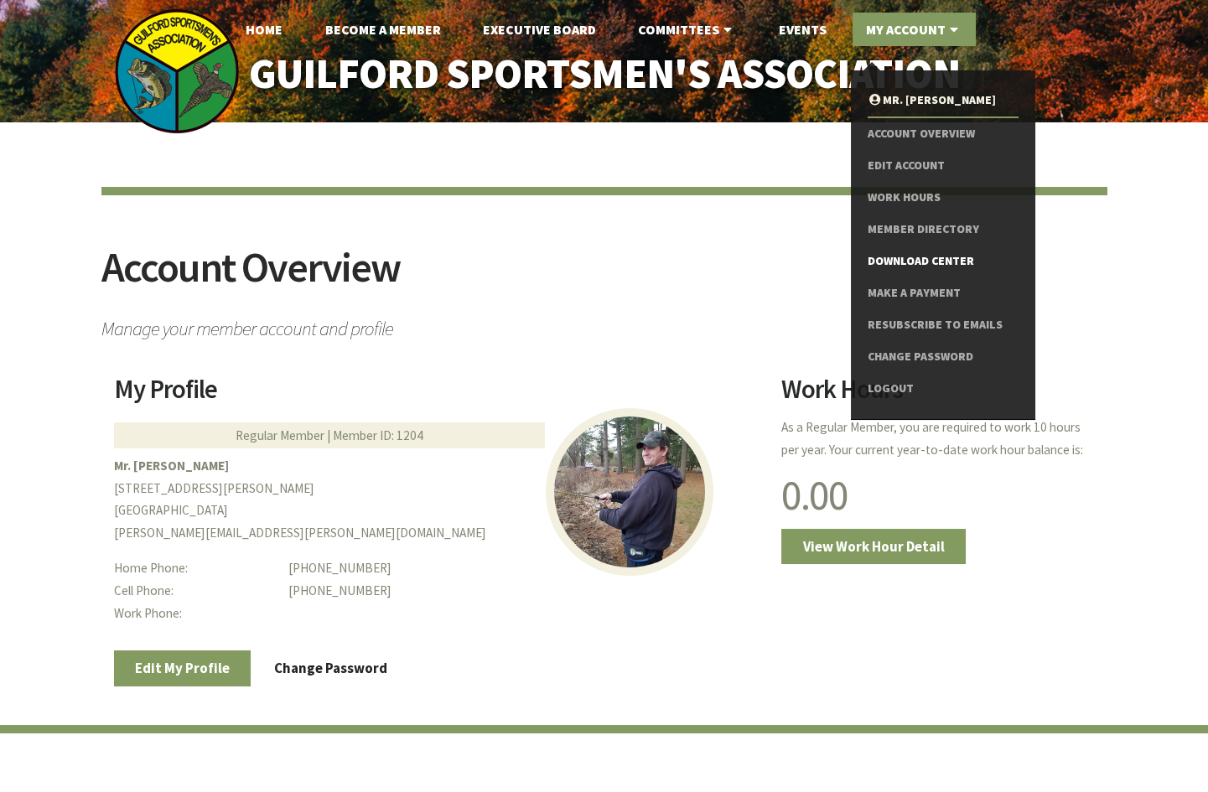 This screenshot has width=1208, height=792. What do you see at coordinates (938, 439) in the screenshot?
I see `p: As a Regular Member, you are required to work 10 hours per year. Your current year-to-date work h...` at bounding box center [938, 439].